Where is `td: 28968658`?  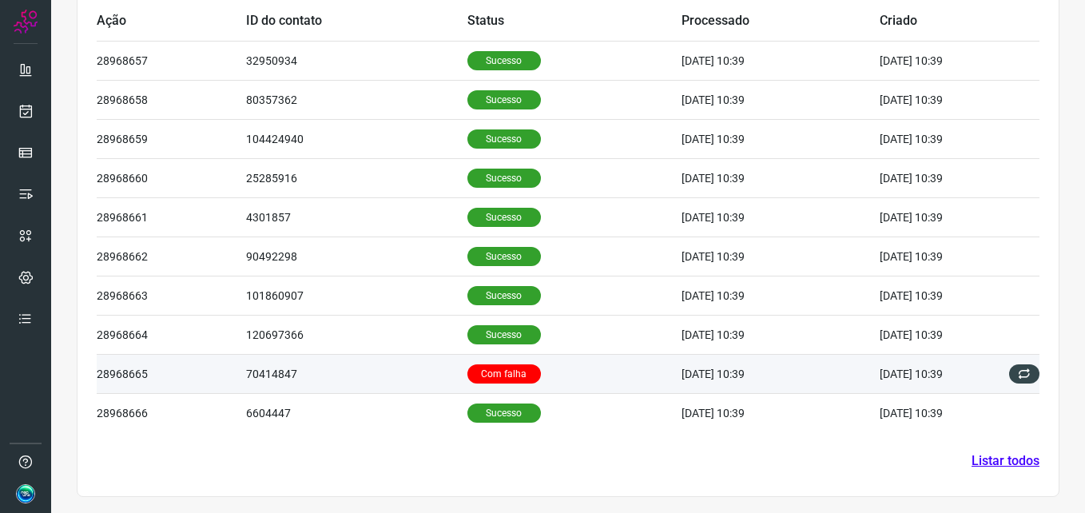 td: 28968658 is located at coordinates (171, 99).